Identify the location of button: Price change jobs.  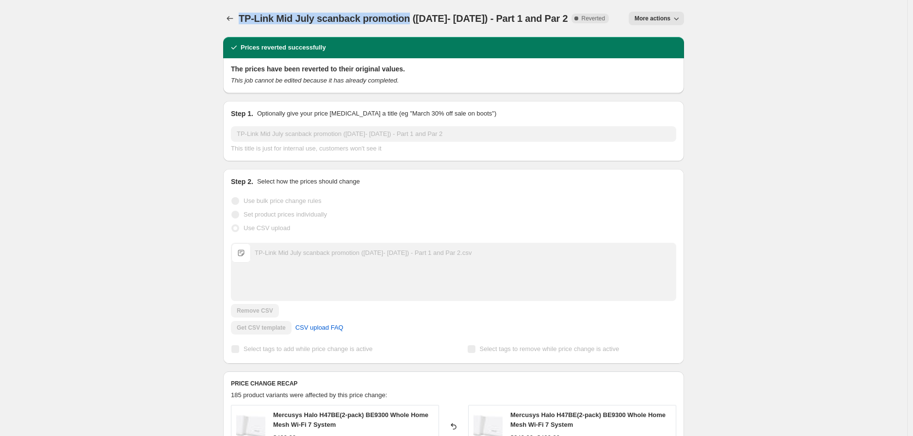
(230, 18).